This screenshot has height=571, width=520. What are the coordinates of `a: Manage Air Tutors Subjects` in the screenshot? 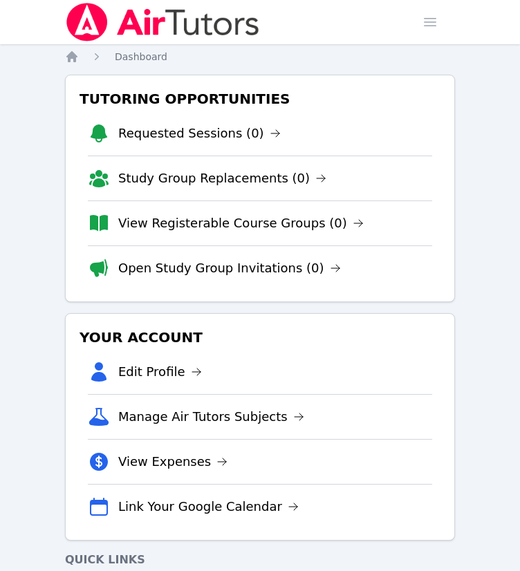 It's located at (211, 417).